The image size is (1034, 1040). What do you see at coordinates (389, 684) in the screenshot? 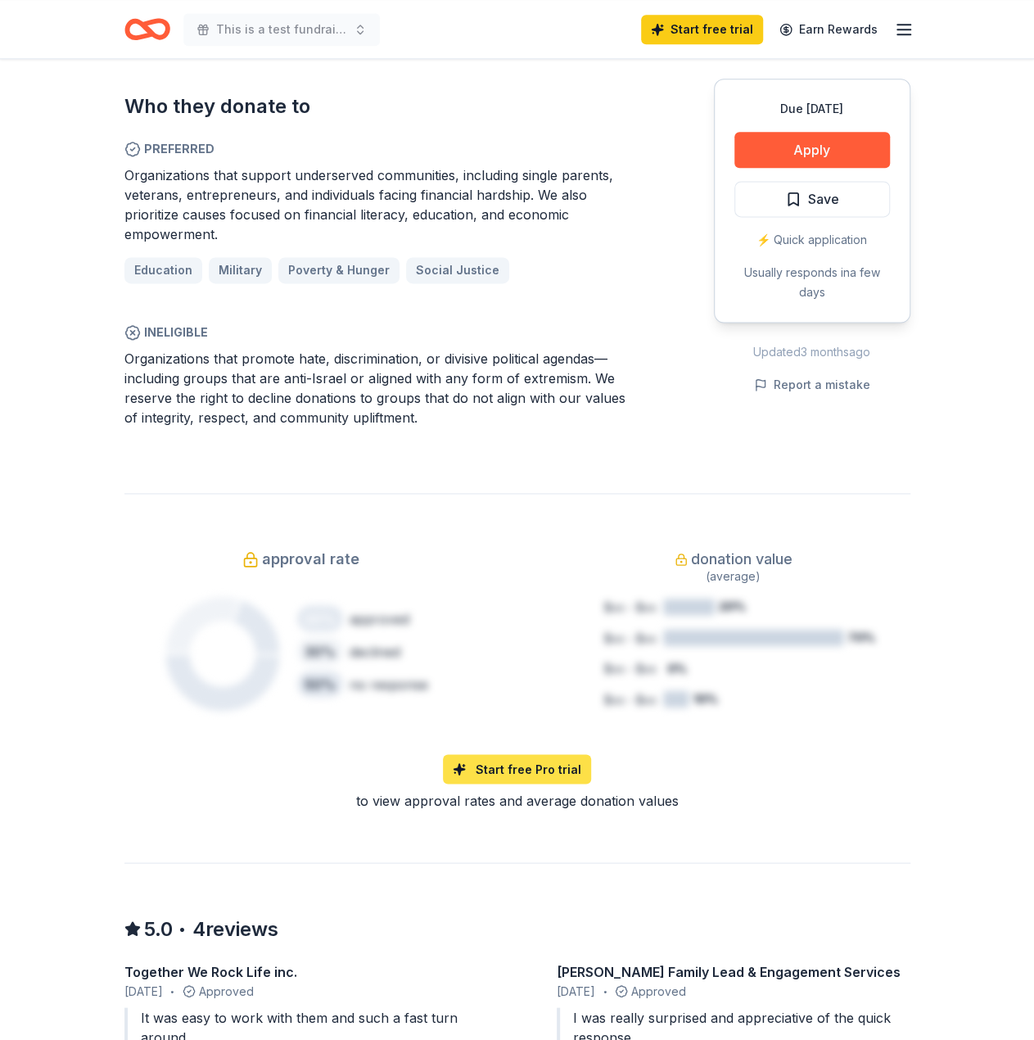
I see `div: no response` at bounding box center [389, 684].